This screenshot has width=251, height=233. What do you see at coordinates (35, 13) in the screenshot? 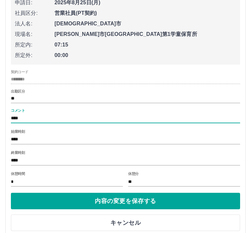
I see `span: 社員区分:` at bounding box center [35, 13].